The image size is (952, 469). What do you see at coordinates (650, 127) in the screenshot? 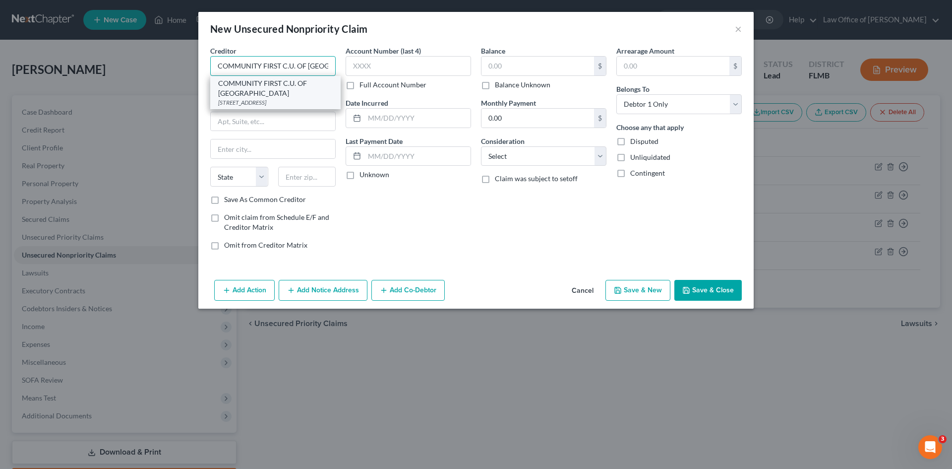
I see `label: Choose any that apply` at bounding box center [650, 127].